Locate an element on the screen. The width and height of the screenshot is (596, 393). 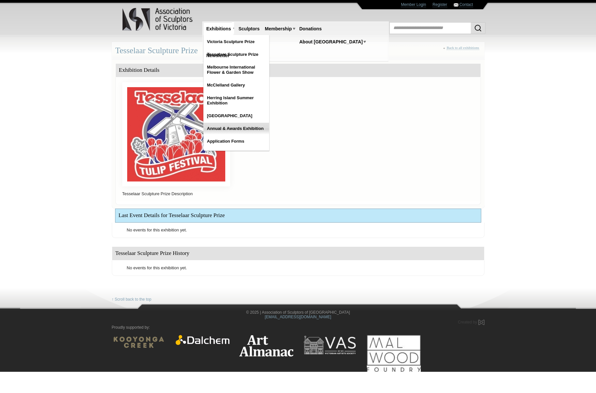
p: Proudly supported by: is located at coordinates (298, 328).